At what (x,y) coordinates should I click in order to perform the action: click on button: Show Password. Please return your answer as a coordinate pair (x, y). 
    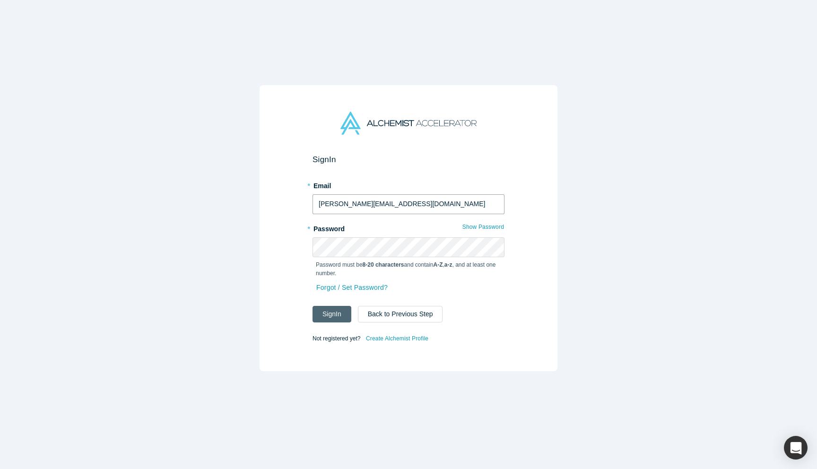
    Looking at the image, I should click on (483, 227).